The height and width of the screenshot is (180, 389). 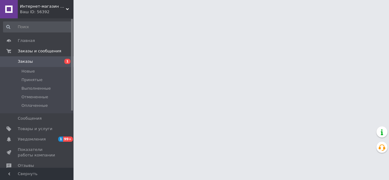 What do you see at coordinates (25, 62) in the screenshot?
I see `span: Заказы` at bounding box center [25, 62].